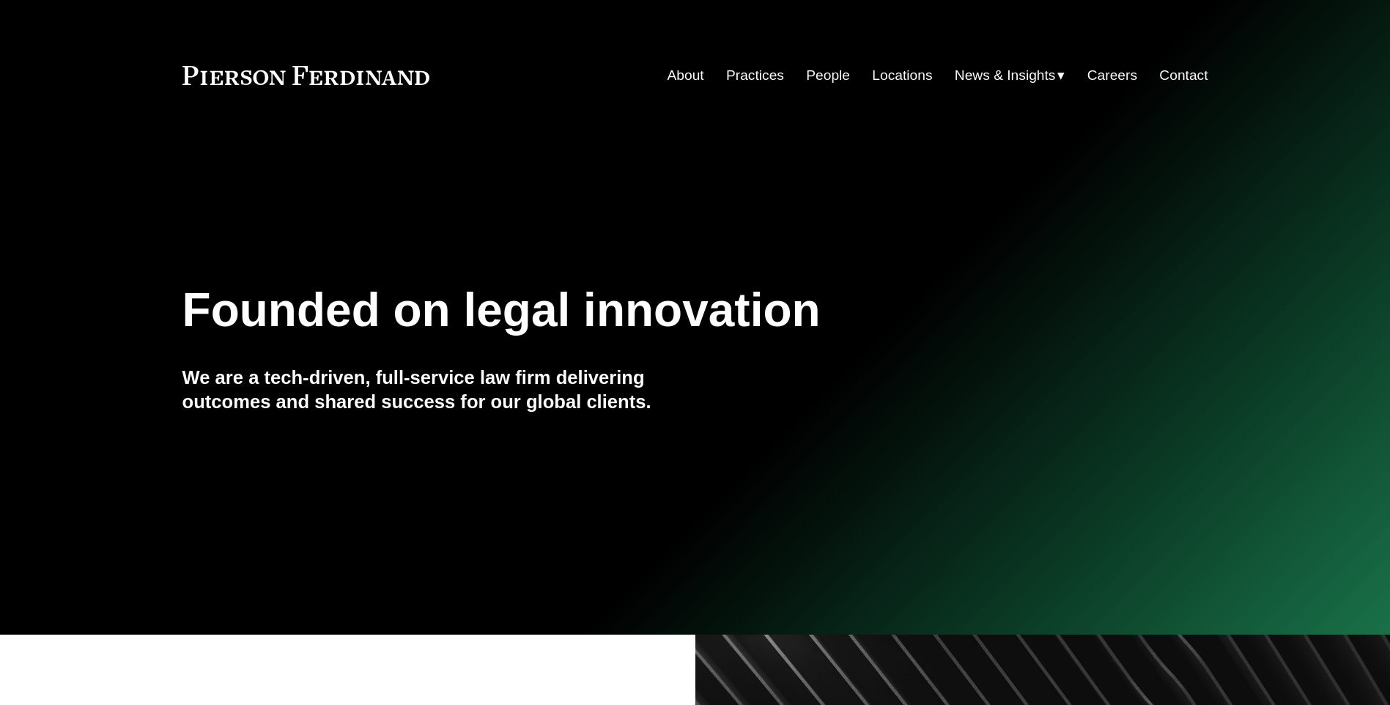  Describe the element at coordinates (1112, 75) in the screenshot. I see `a: Careers` at that location.